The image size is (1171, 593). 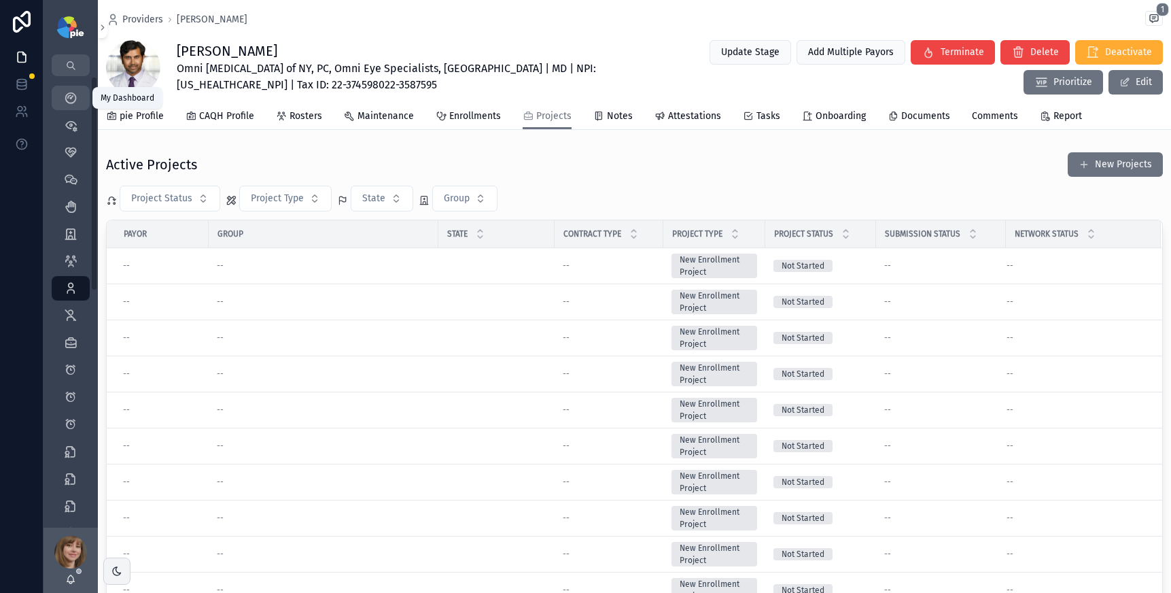 I want to click on div: My Dashboard, so click(x=127, y=98).